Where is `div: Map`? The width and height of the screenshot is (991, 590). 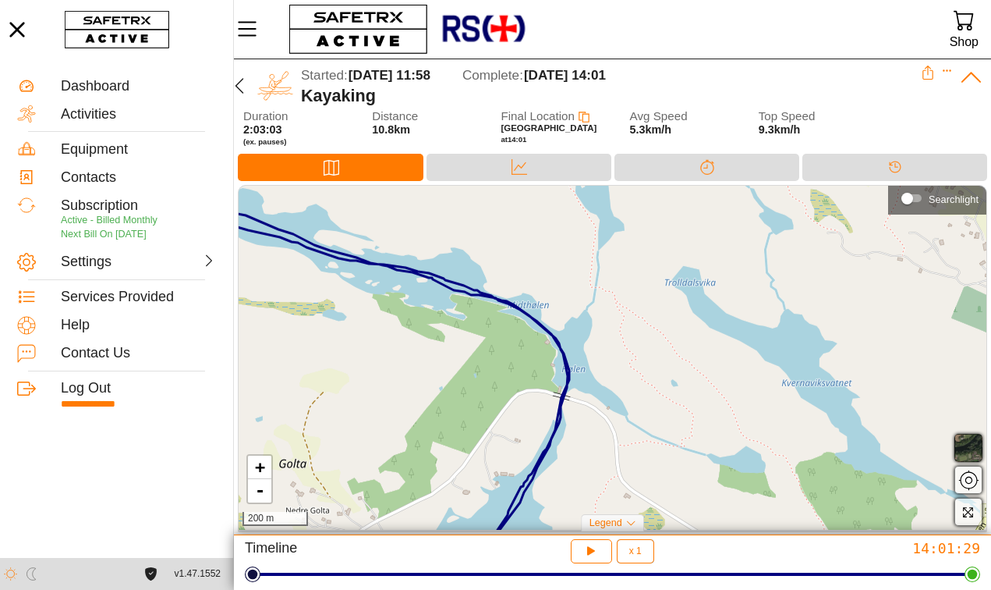
div: Map is located at coordinates (331, 167).